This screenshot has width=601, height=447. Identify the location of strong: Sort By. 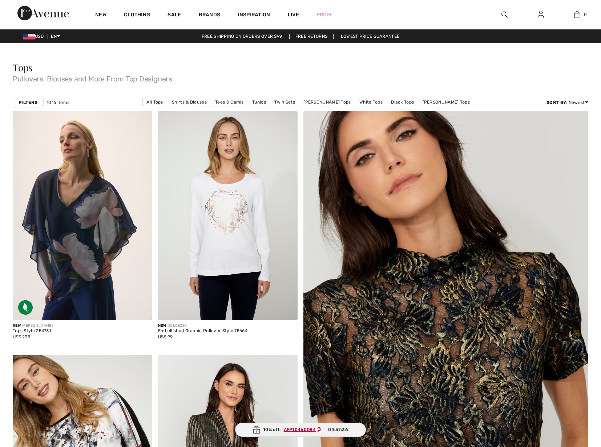
(556, 102).